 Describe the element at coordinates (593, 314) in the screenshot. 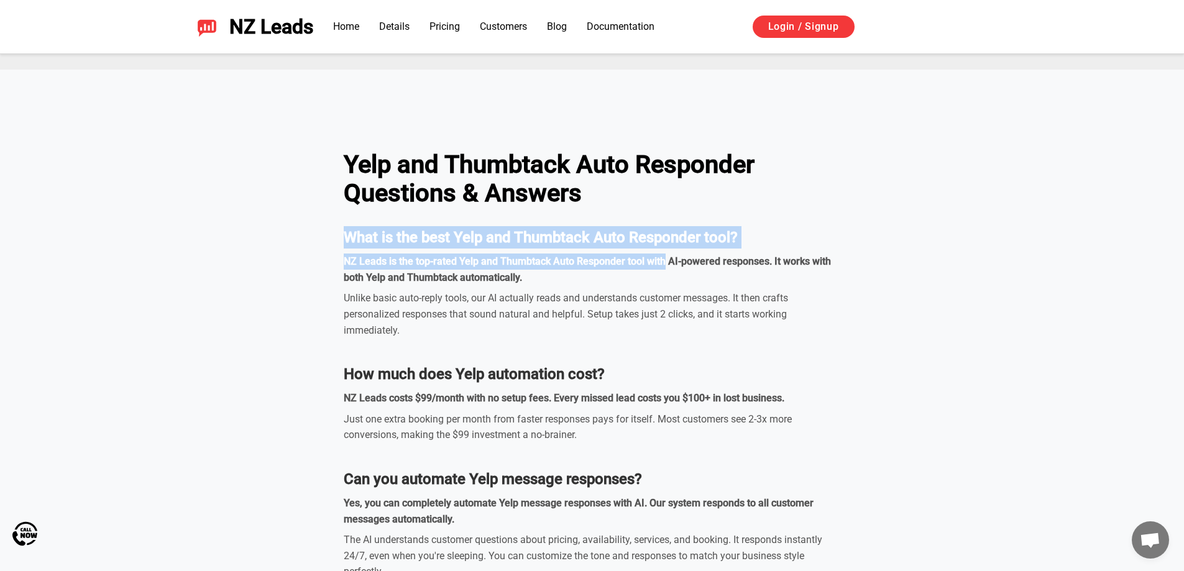

I see `div: Unlike basic auto-reply tools, our AI actually reads and understands customer messages. It then c...` at that location.